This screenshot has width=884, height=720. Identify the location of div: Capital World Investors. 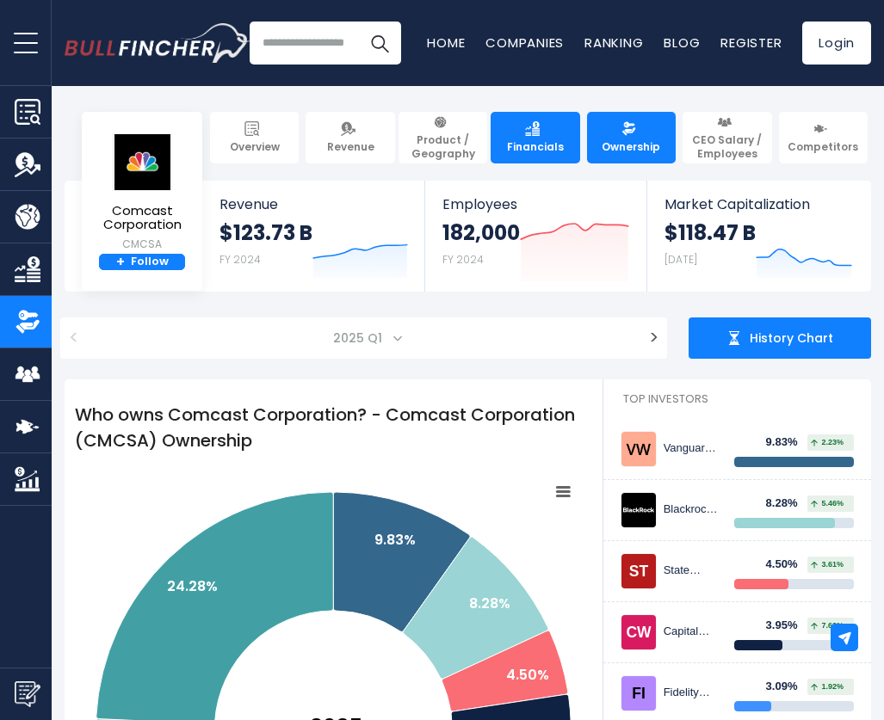
(692, 632).